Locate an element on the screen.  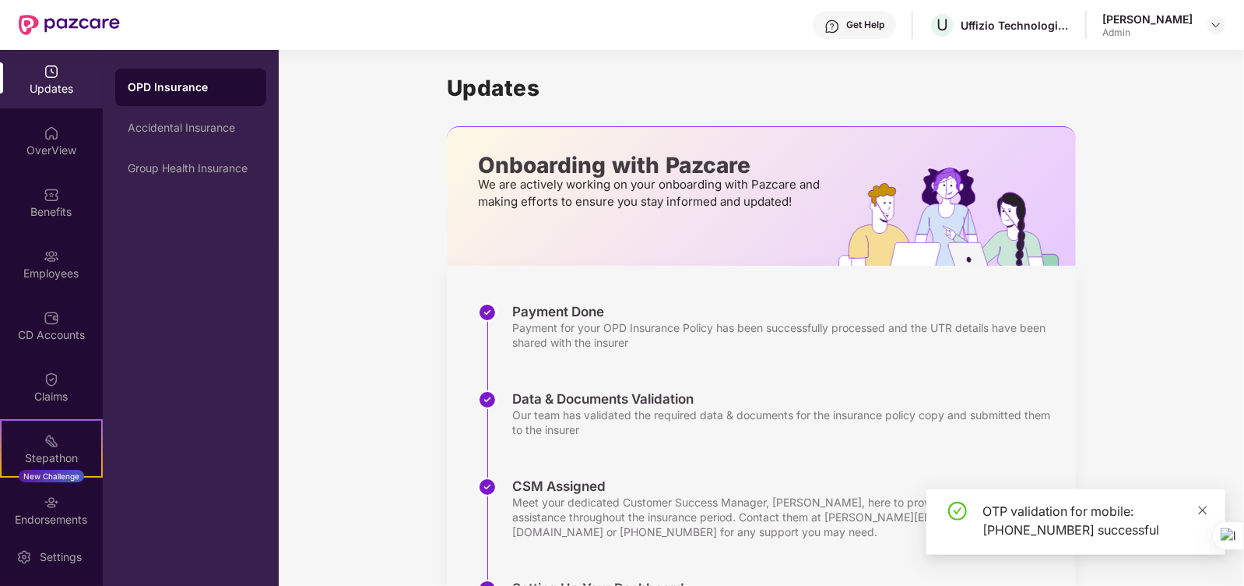
img: svg+xml;base64,PHN2ZyBpZD0iQ2xhaW0iIHhtbG5zPSJodHRwOi8vd3d3LnczLm9yZy8yMDAwL3N2ZyIgd2lkdGg9IjIwIi... is located at coordinates (51, 379).